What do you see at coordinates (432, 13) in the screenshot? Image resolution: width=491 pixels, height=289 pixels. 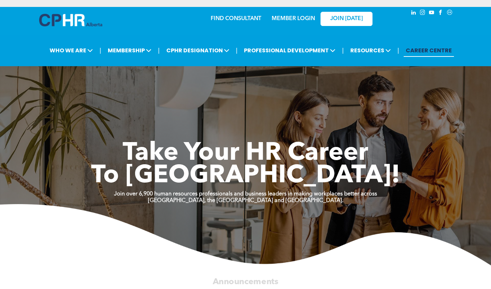 I see `a: youtube` at bounding box center [432, 13].